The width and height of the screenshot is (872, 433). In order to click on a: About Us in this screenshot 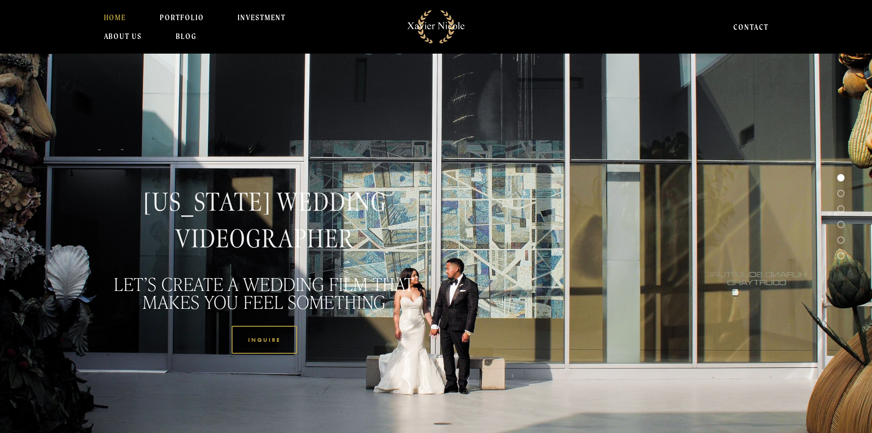, I will do `click(123, 36)`.